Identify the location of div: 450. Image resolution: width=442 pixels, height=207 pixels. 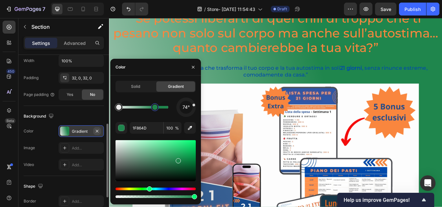
(11, 71).